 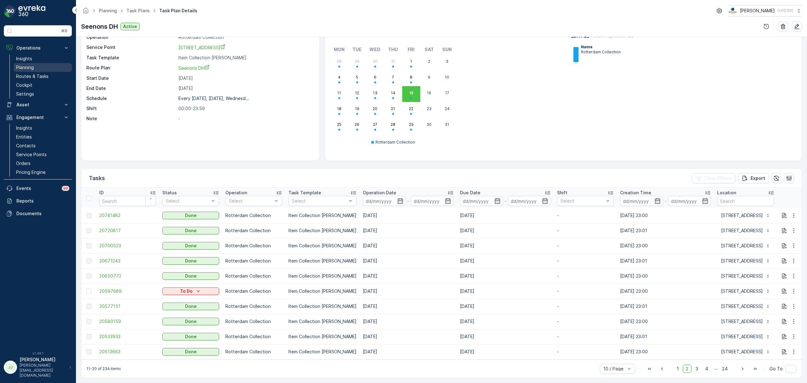 I want to click on p: Route Plan, so click(x=131, y=68).